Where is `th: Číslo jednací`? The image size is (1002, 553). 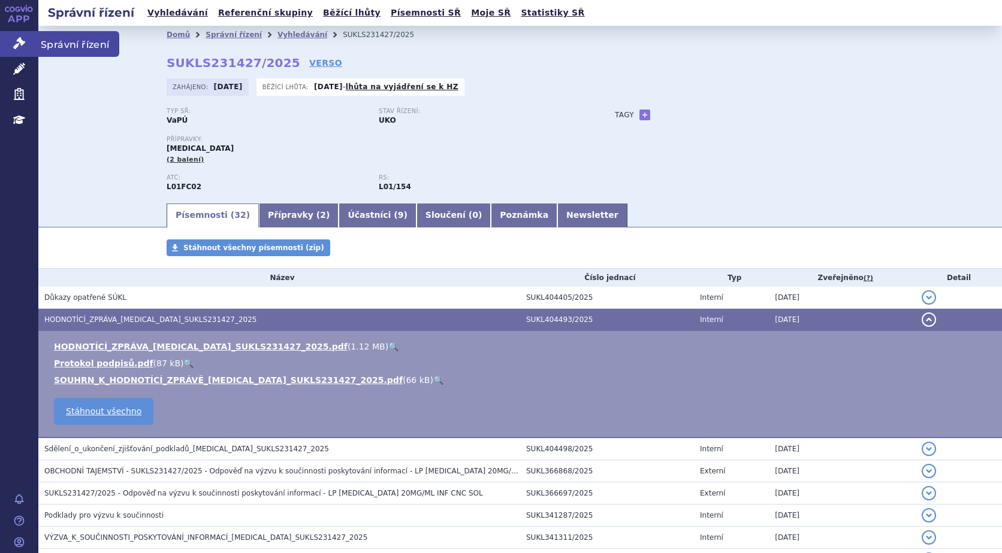
th: Číslo jednací is located at coordinates (607, 278).